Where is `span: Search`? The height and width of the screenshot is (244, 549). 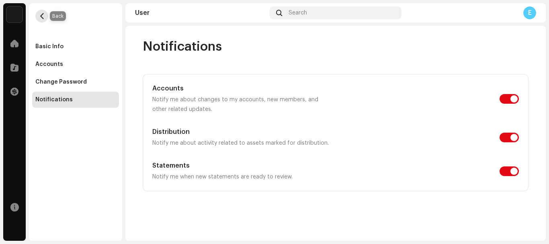
span: Search is located at coordinates (298, 13).